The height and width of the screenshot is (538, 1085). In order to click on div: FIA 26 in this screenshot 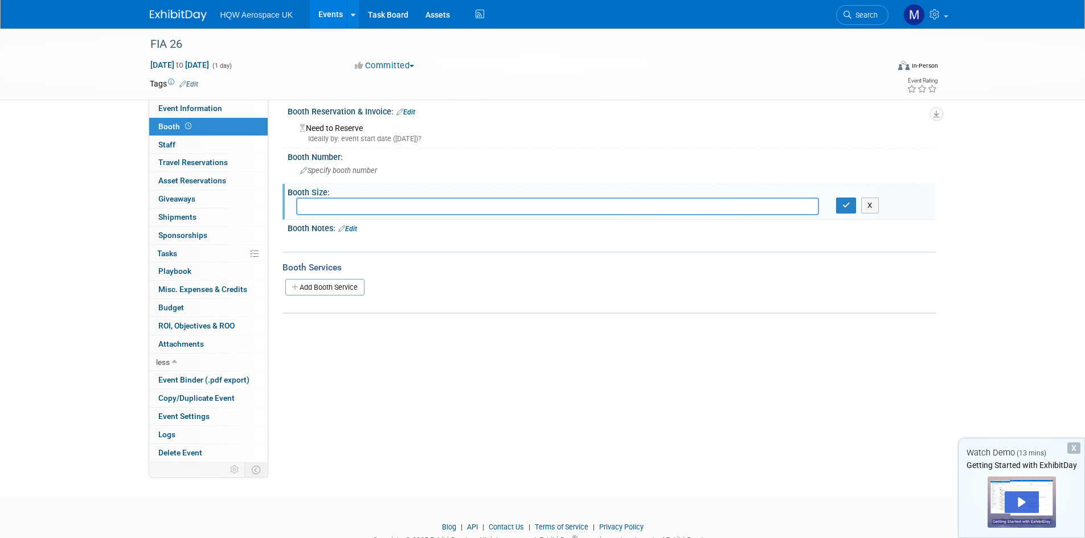, I will do `click(509, 44)`.